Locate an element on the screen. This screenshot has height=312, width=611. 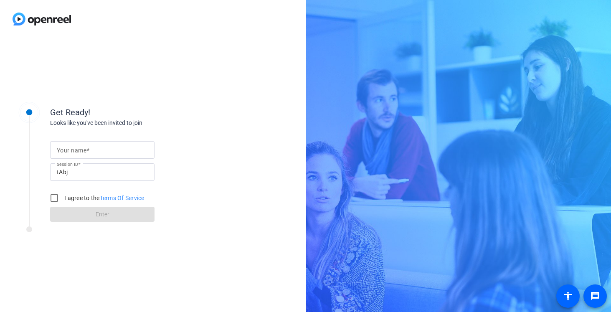
a: Terms Of Service is located at coordinates (122, 198).